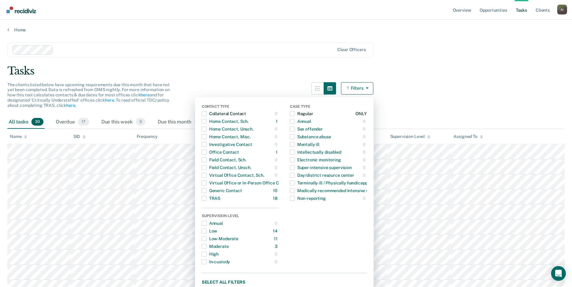 This screenshot has height=287, width=572. Describe the element at coordinates (227, 144) in the screenshot. I see `div: Investigative Contact` at that location.